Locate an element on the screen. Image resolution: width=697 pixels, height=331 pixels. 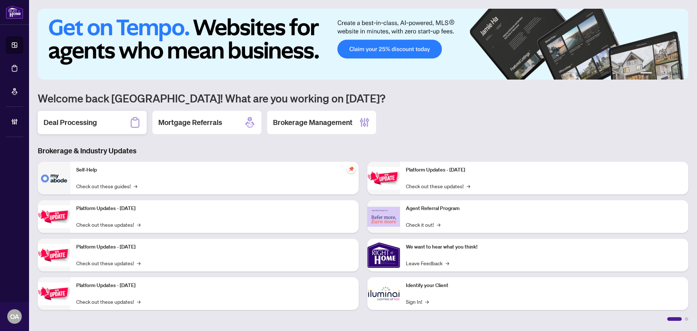
p: Self-Help is located at coordinates (215, 170).